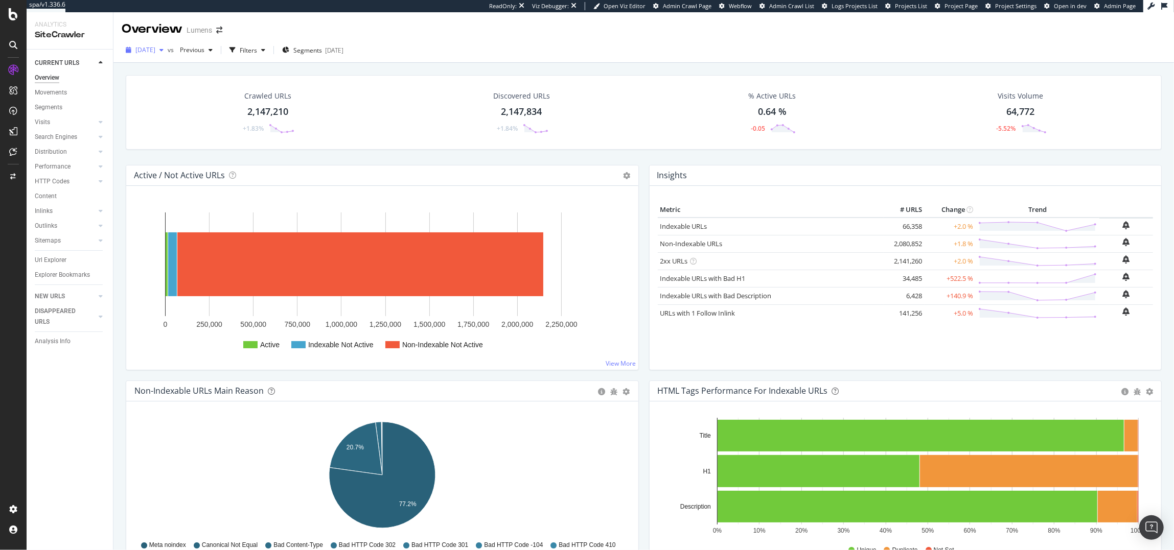 The image size is (1174, 550). Describe the element at coordinates (1012, 531) in the screenshot. I see `text: 70%` at that location.